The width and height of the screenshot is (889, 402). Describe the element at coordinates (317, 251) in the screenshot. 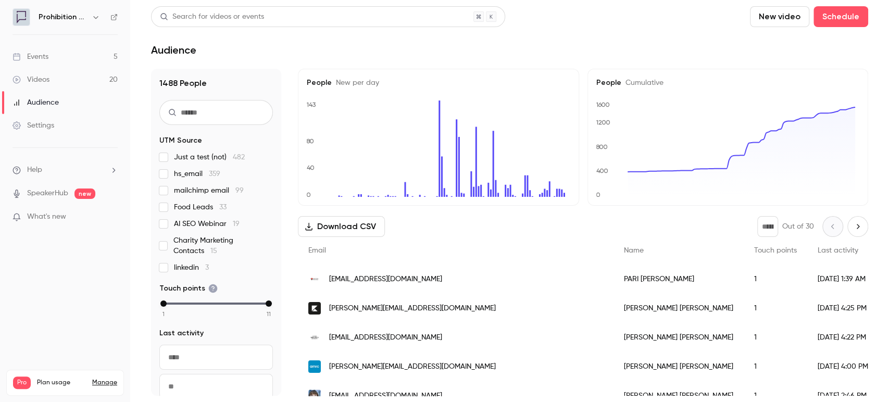

I see `span: Email` at that location.